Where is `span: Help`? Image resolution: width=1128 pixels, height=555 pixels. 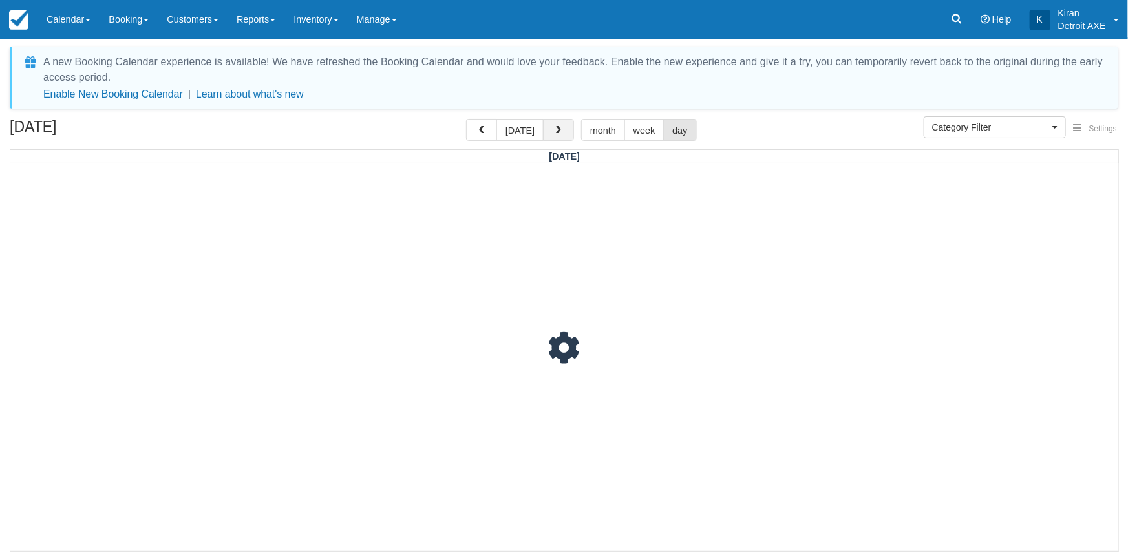
span: Help is located at coordinates (1002, 19).